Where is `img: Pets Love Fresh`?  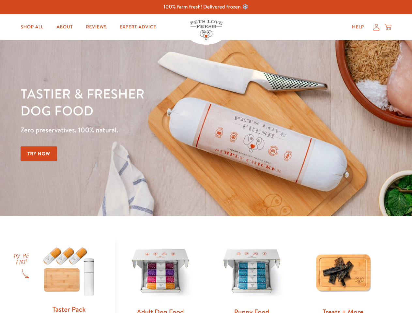 img: Pets Love Fresh is located at coordinates (206, 30).